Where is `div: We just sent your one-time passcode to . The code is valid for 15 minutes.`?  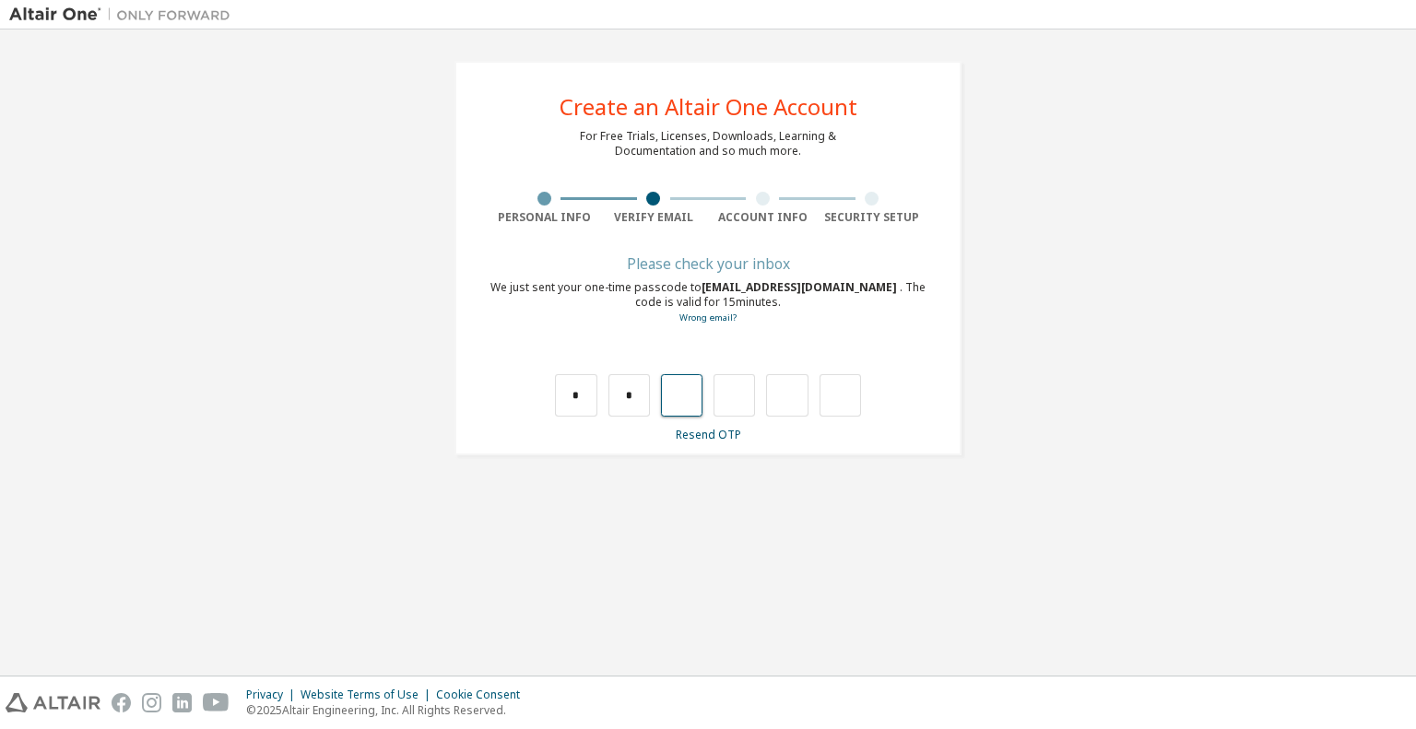
div: We just sent your one-time passcode to . The code is valid for 15 minutes. is located at coordinates (708, 302).